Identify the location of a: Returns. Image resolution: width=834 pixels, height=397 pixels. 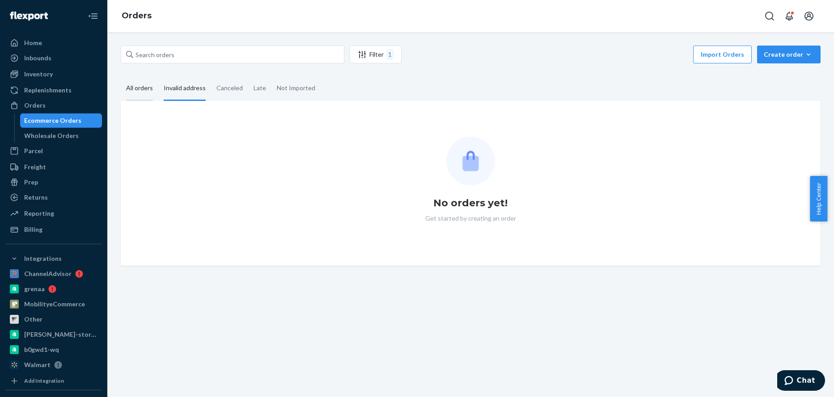
(54, 198).